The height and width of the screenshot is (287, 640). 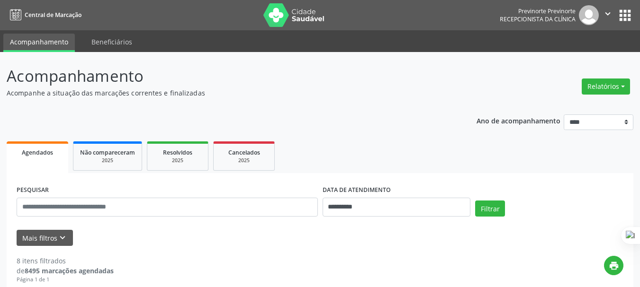 What do you see at coordinates (357, 190) in the screenshot?
I see `label: DATA DE ATENDIMENTO` at bounding box center [357, 190].